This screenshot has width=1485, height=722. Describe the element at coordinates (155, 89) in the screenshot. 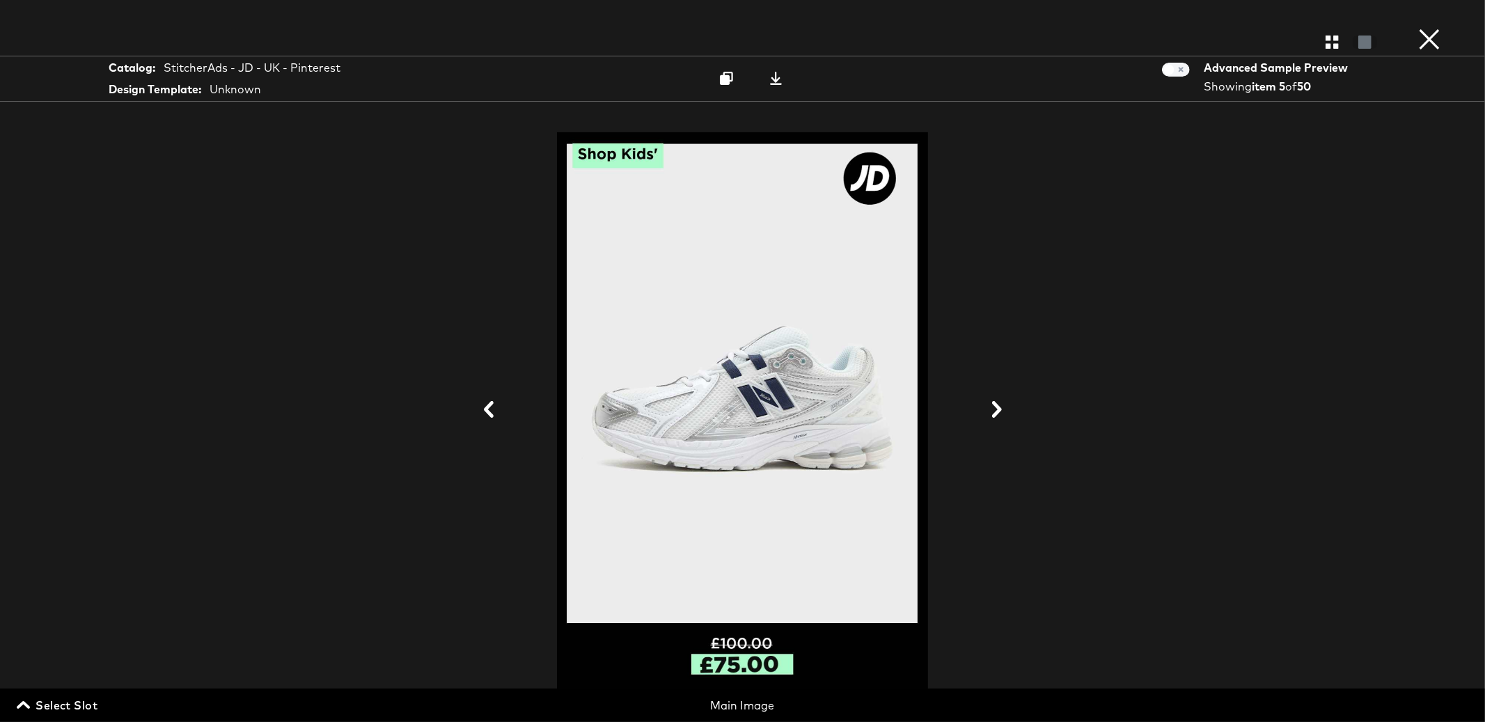

I see `strong: Design Template:` at that location.